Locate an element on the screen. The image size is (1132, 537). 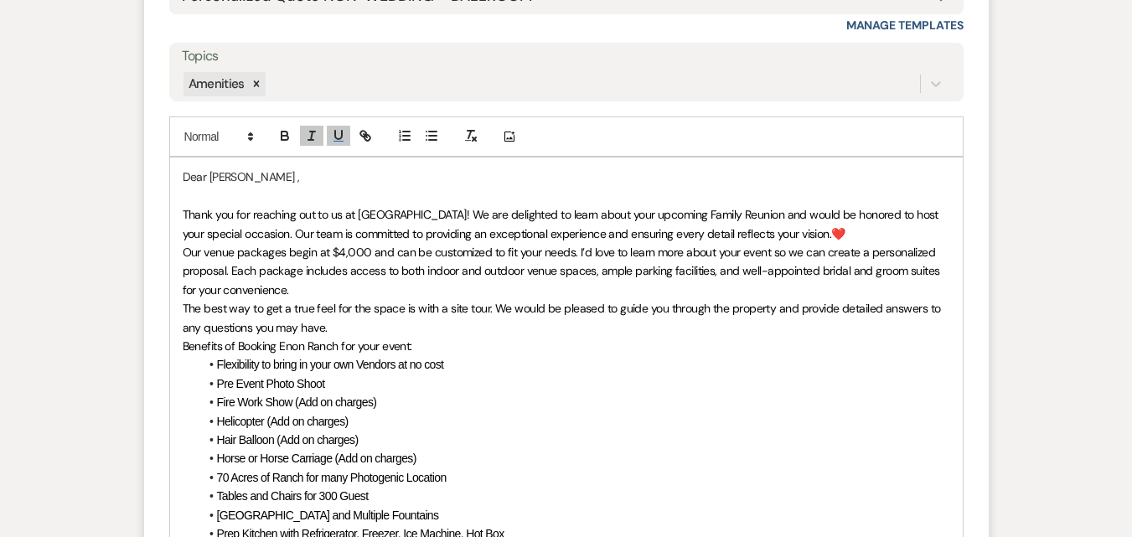
label: Topics is located at coordinates (566, 56).